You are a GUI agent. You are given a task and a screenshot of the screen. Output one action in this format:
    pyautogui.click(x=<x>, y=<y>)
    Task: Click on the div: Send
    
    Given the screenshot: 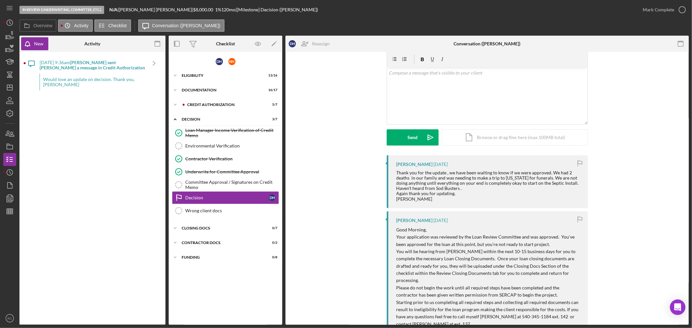 What is the action you would take?
    pyautogui.click(x=412, y=137)
    